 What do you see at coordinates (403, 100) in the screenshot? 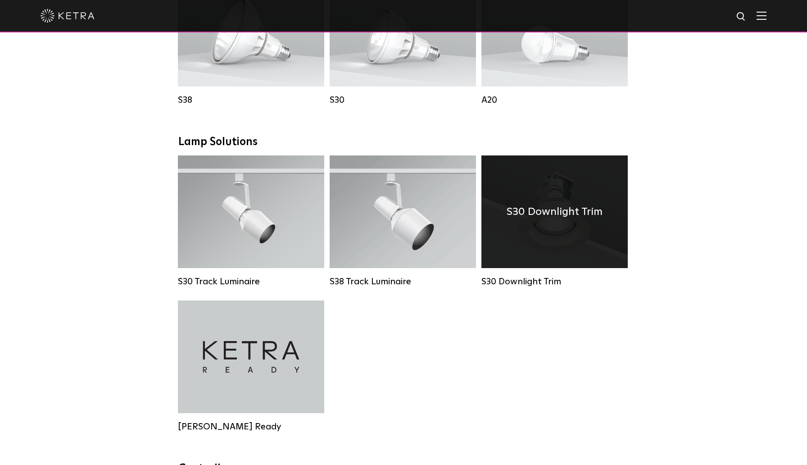
I see `div: S30` at bounding box center [403, 100].